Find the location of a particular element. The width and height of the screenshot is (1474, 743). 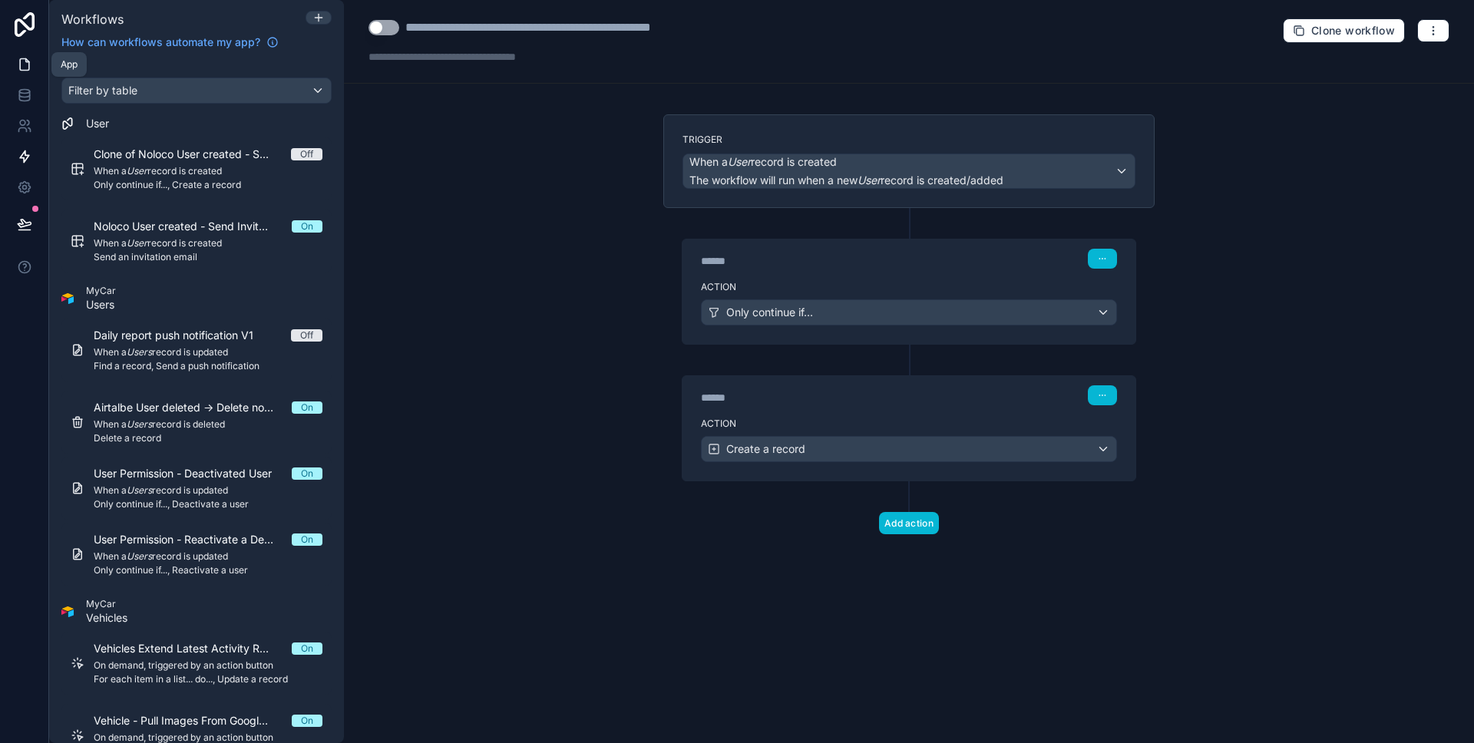

button: Create a record is located at coordinates (909, 449).